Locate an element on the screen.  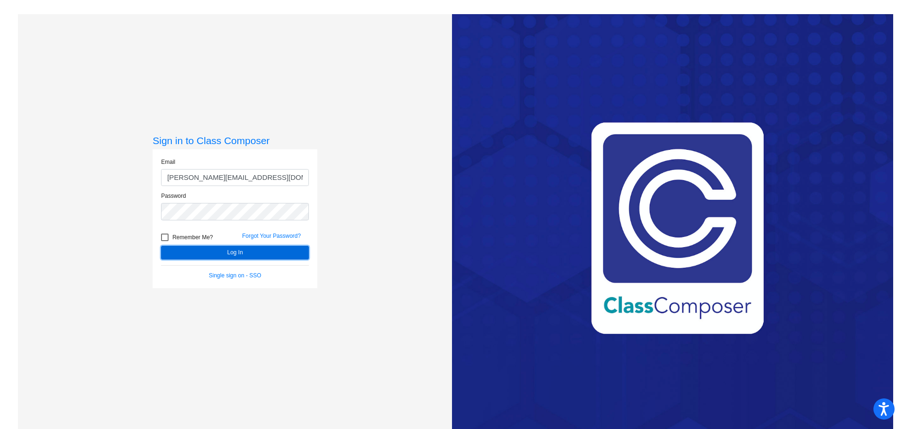
a: Forgot Your Password? is located at coordinates (271, 236).